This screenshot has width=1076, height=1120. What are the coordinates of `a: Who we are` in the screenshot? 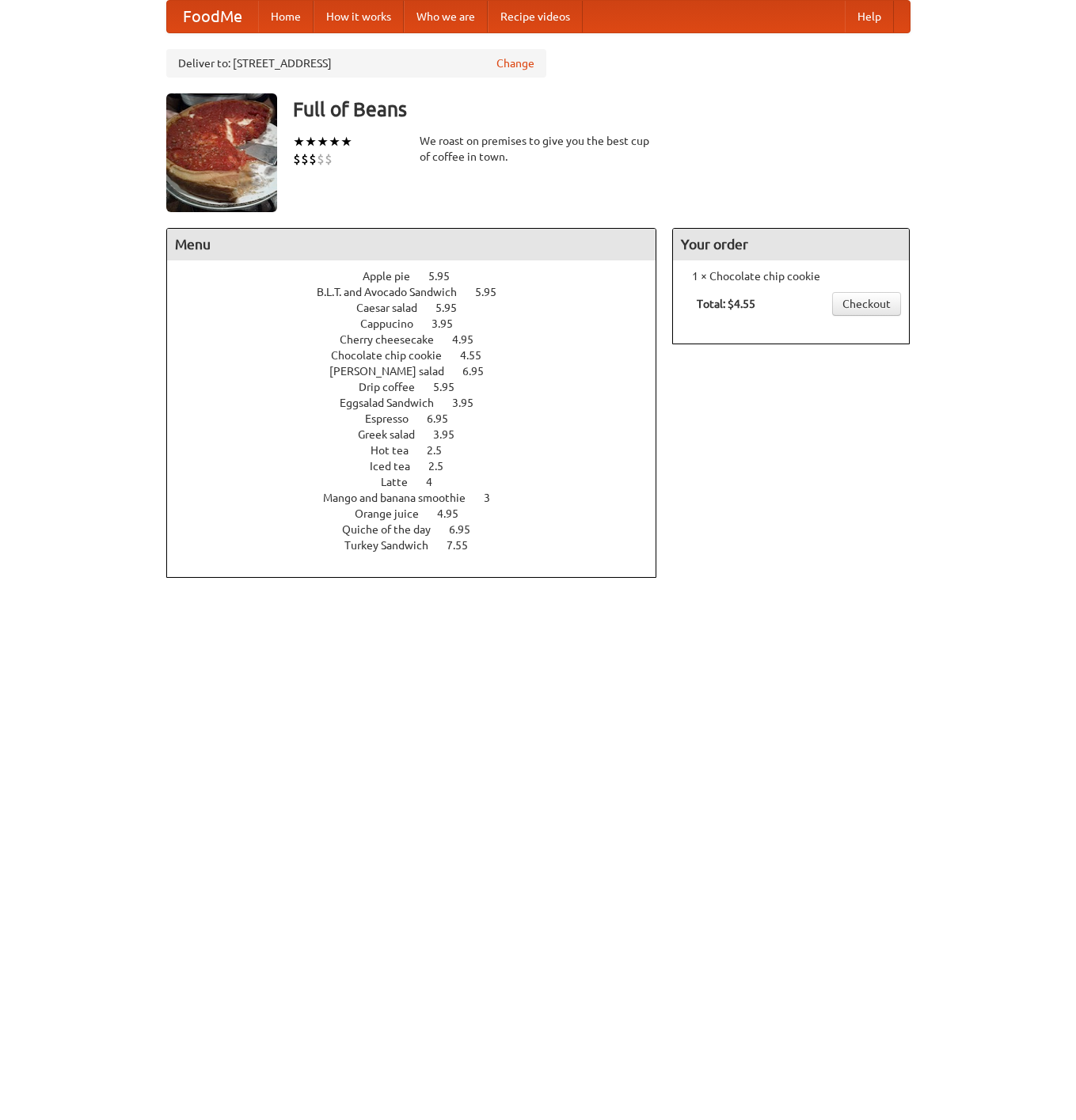 It's located at (446, 17).